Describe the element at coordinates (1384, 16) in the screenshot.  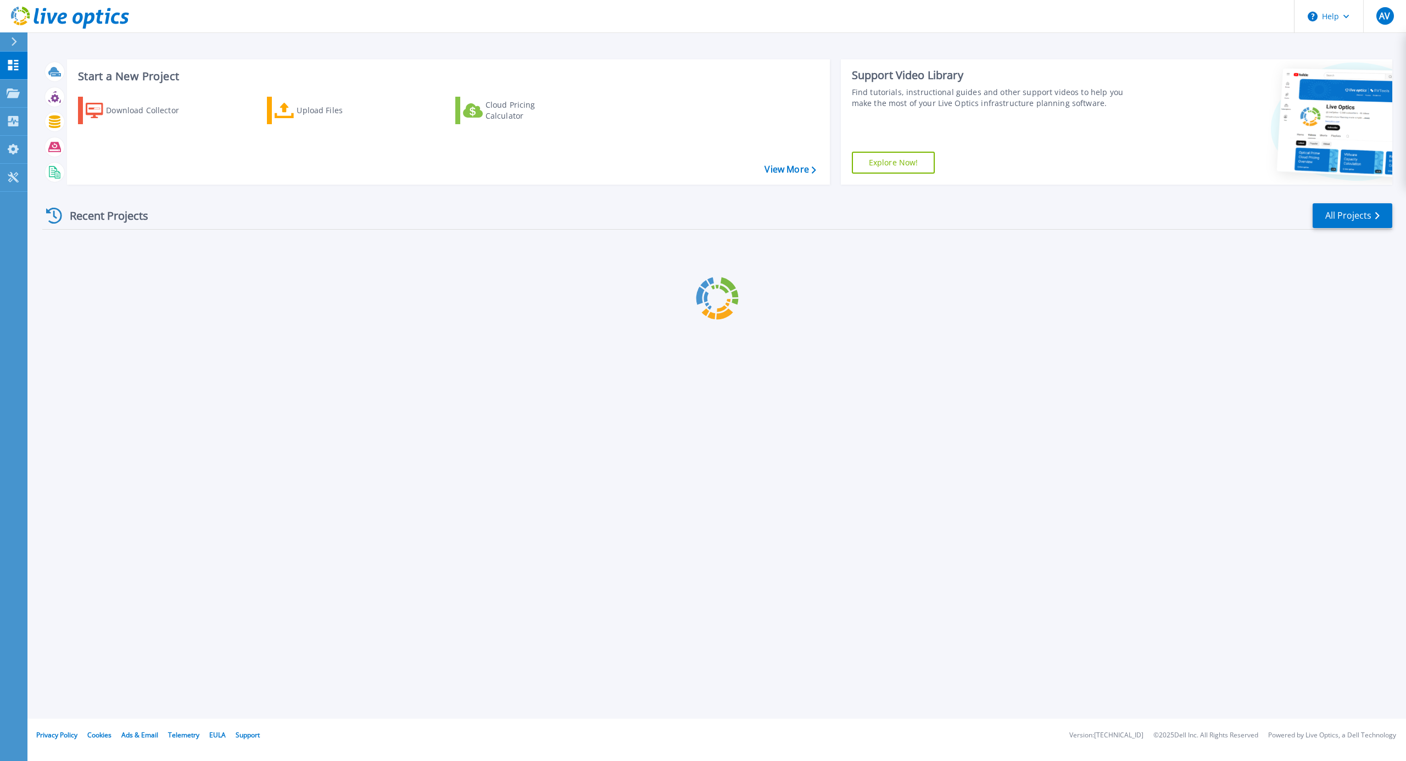
I see `span: AV` at that location.